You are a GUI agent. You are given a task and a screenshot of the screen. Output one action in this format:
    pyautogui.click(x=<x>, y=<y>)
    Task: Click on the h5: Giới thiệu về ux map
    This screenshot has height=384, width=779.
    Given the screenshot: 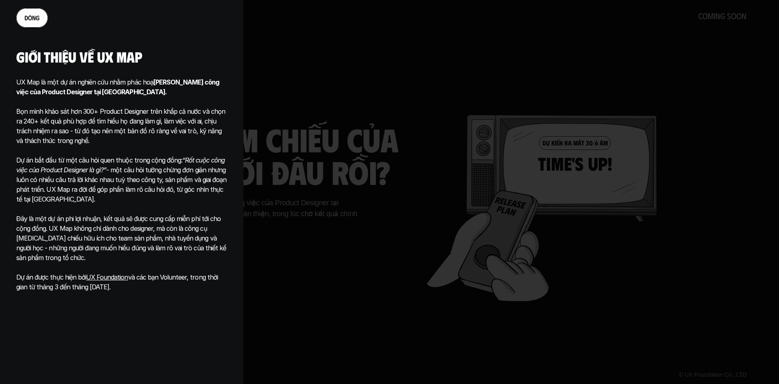 What is the action you would take?
    pyautogui.click(x=79, y=57)
    